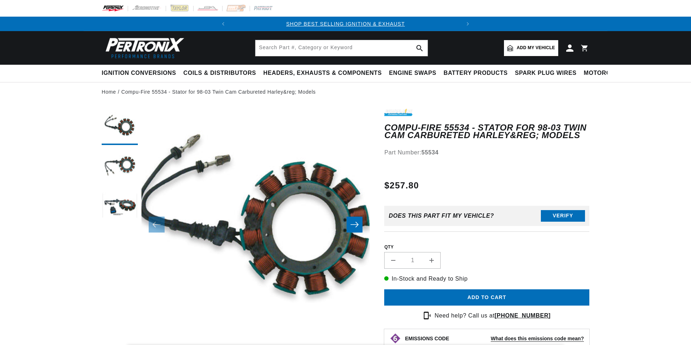 The image size is (691, 345). What do you see at coordinates (322, 73) in the screenshot?
I see `summary: Headers, Exhausts & Components` at bounding box center [322, 73].